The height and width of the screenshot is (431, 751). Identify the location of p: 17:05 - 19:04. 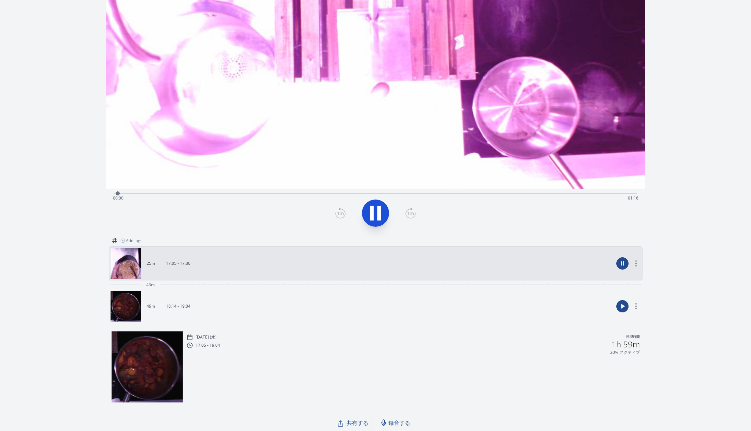
(208, 346).